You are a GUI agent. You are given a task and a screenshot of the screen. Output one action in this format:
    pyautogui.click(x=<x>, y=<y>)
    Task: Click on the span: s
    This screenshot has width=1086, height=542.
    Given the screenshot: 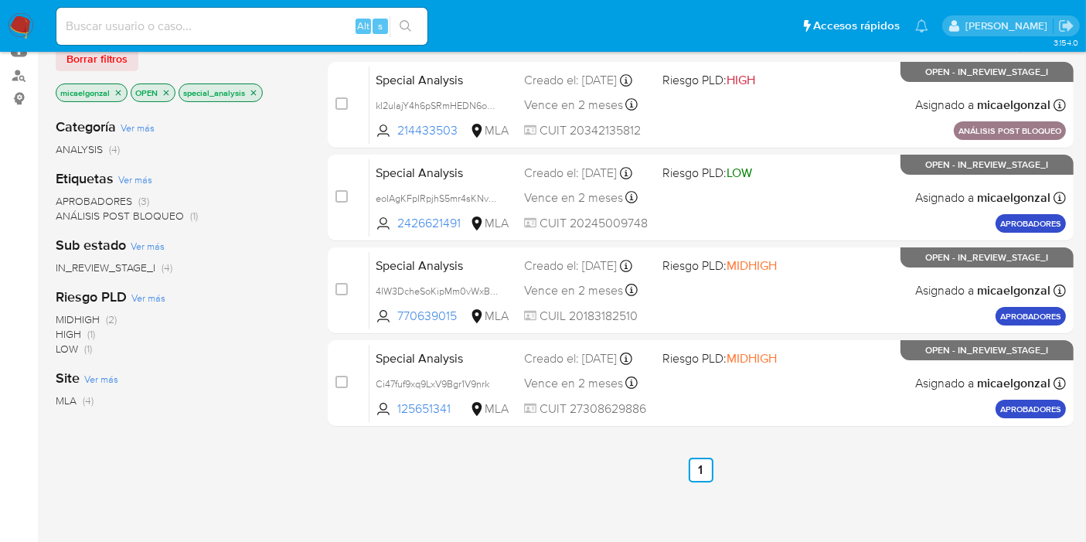 What is the action you would take?
    pyautogui.click(x=380, y=26)
    